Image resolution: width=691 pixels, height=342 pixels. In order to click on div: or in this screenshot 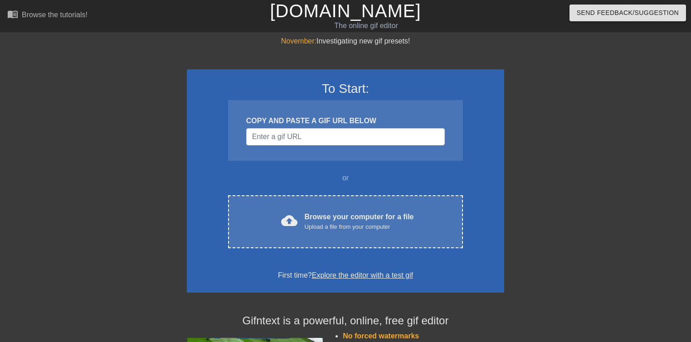, I will do `click(346, 178)`.